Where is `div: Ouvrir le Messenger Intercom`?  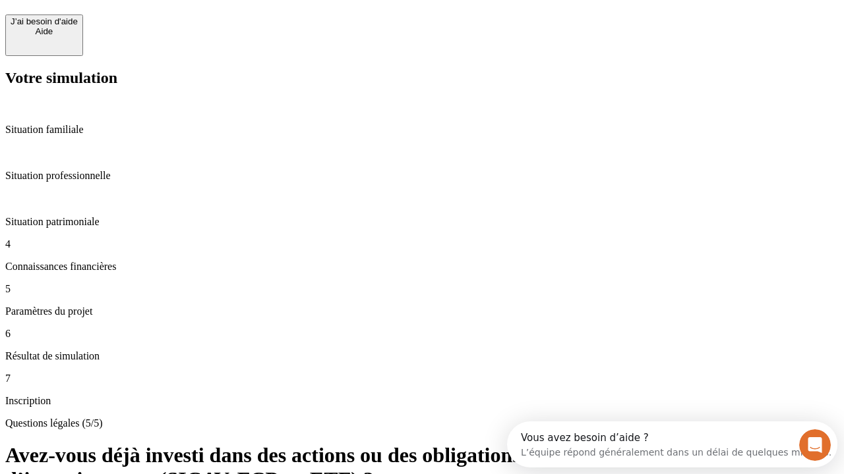
div: Ouvrir le Messenger Intercom is located at coordinates (184, 23).